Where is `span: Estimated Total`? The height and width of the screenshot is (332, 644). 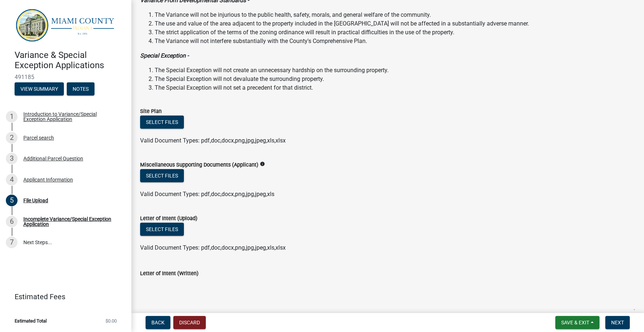 span: Estimated Total is located at coordinates (31, 321).